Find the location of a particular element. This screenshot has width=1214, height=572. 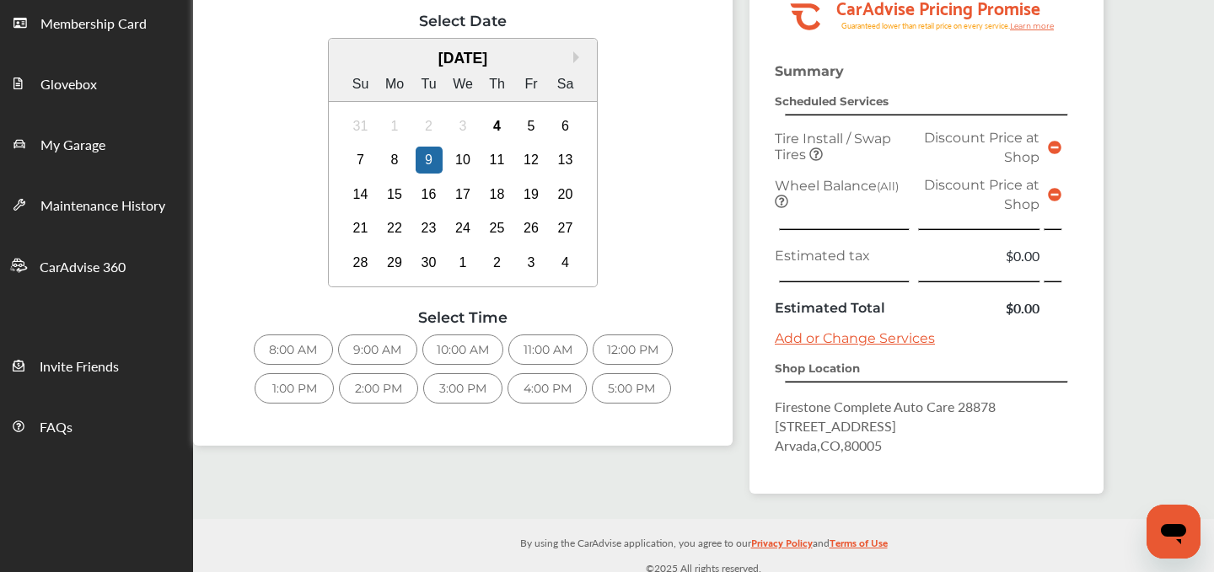

div: Choose Sunday, September 28th, 2025 is located at coordinates (361, 263).